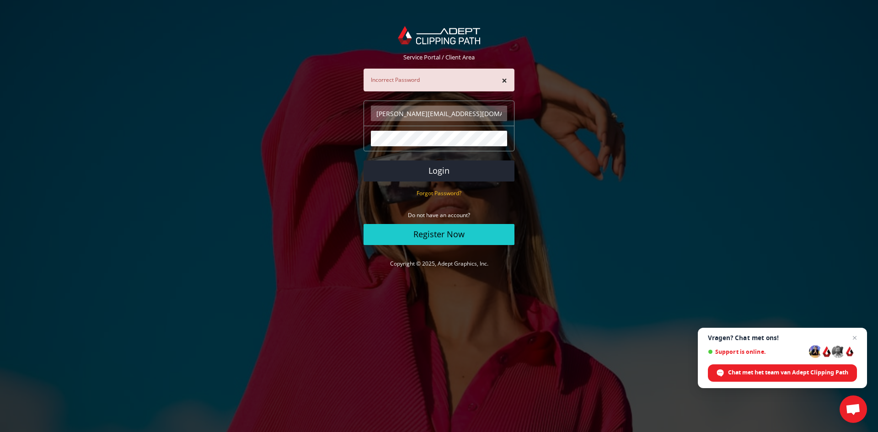 The height and width of the screenshot is (432, 878). I want to click on span: Service Portal / Client Area, so click(439, 57).